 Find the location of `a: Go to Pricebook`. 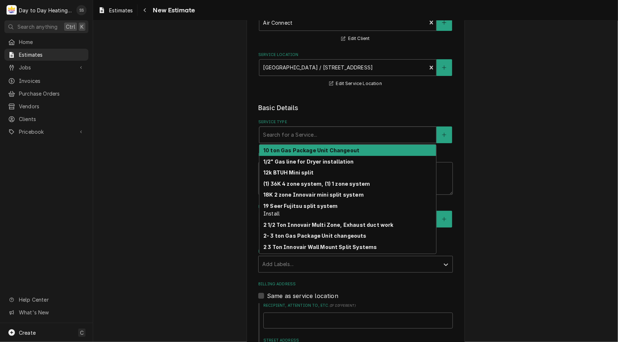

a: Go to Pricebook is located at coordinates (46, 132).